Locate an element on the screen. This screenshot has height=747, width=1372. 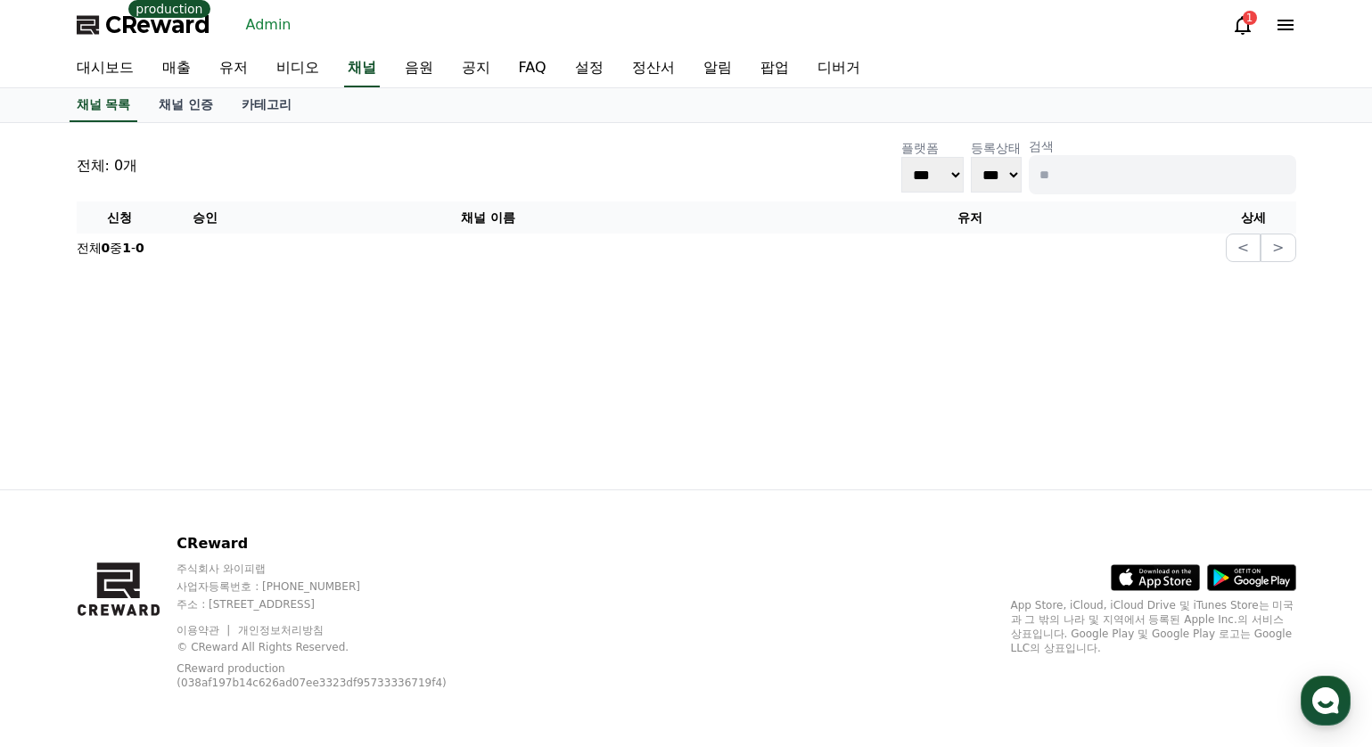
a: 음원 is located at coordinates (419, 69).